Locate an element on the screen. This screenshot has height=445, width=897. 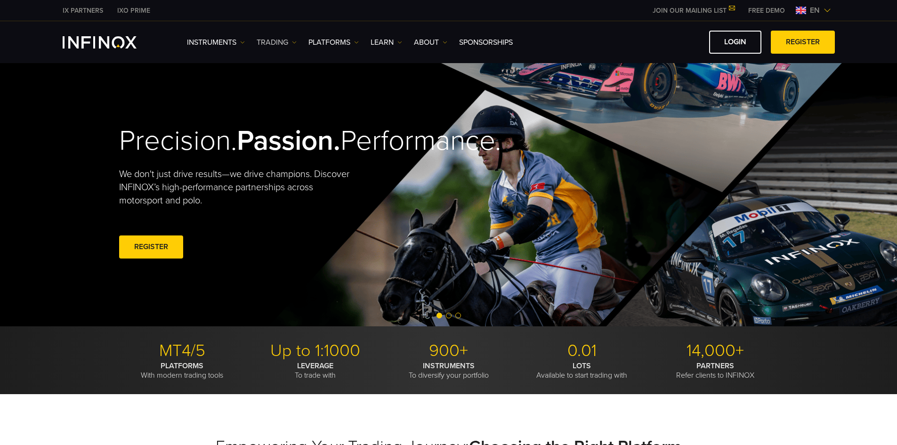
strong: LOTS is located at coordinates (581, 366).